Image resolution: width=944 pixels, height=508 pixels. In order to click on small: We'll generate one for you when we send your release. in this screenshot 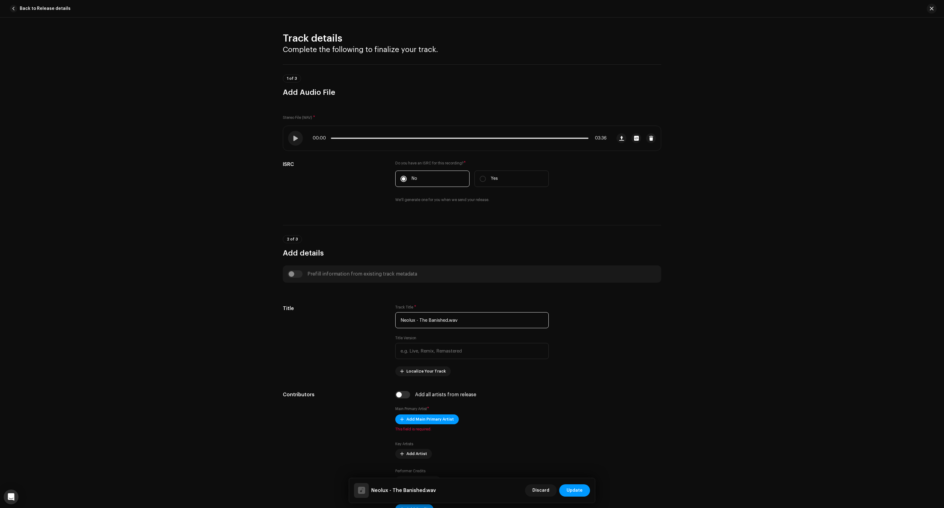, I will do `click(442, 200)`.